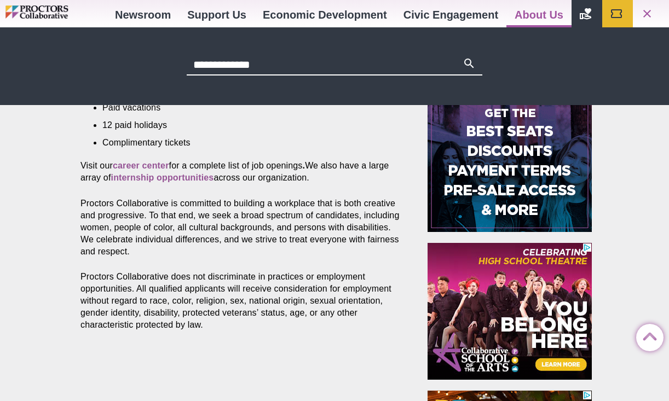 The width and height of the screenshot is (669, 401). Describe the element at coordinates (141, 165) in the screenshot. I see `a: career center` at that location.